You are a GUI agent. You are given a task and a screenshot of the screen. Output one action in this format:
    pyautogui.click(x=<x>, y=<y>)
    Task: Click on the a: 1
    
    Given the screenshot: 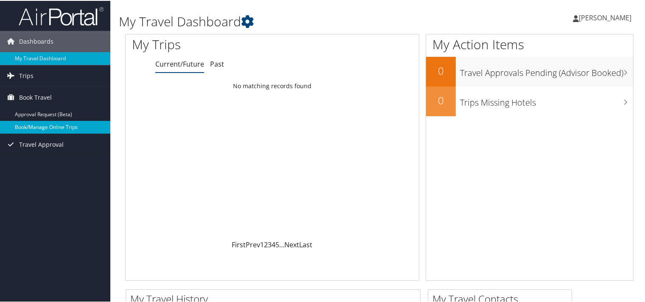 What is the action you would take?
    pyautogui.click(x=262, y=244)
    